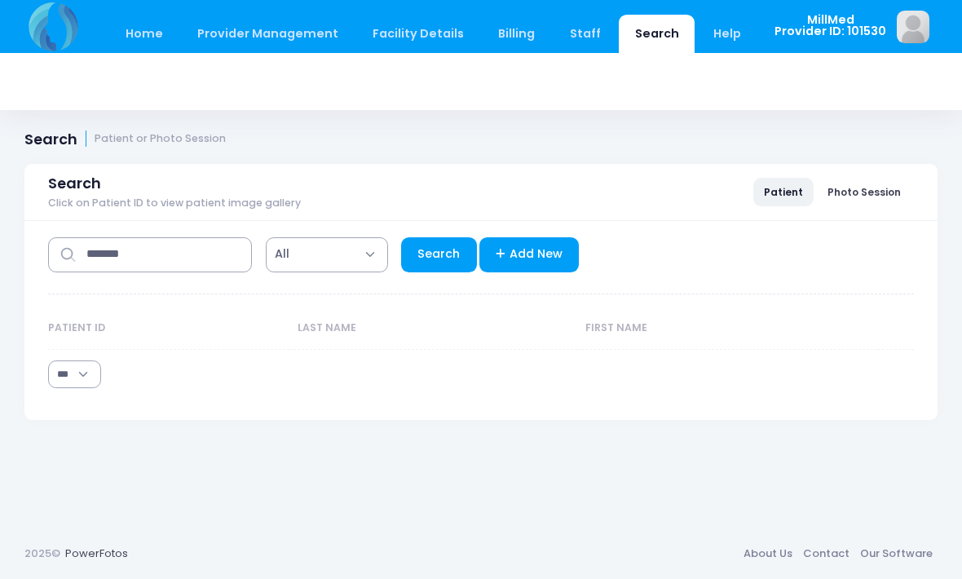 The height and width of the screenshot is (579, 962). Describe the element at coordinates (728, 33) in the screenshot. I see `a: Help` at that location.